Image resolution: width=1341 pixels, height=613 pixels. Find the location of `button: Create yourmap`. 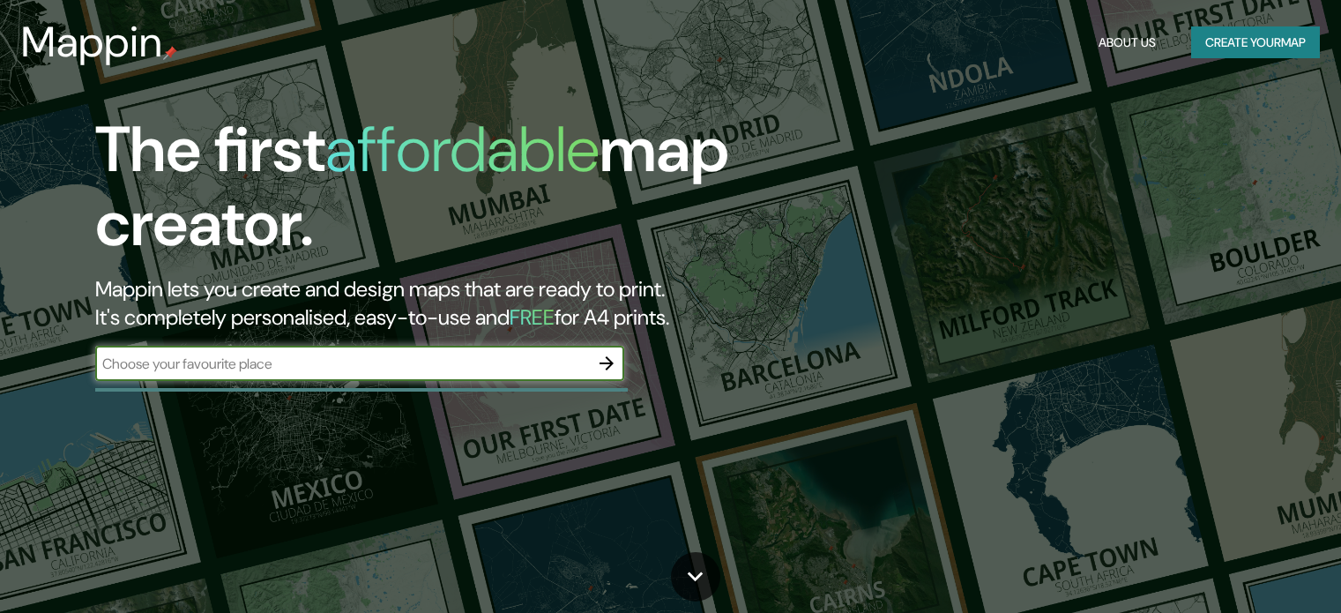

button: Create yourmap is located at coordinates (1256, 42).